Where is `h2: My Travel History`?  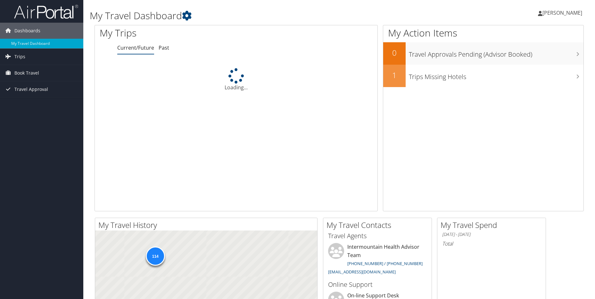
h2: My Travel History is located at coordinates (208, 225).